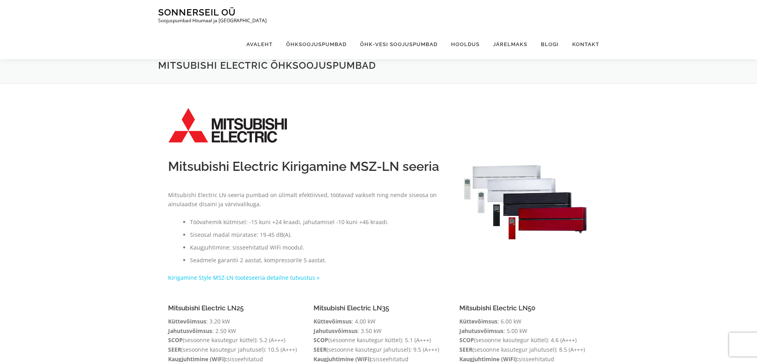 The height and width of the screenshot is (362, 757). I want to click on a: Kontakt, so click(582, 44).